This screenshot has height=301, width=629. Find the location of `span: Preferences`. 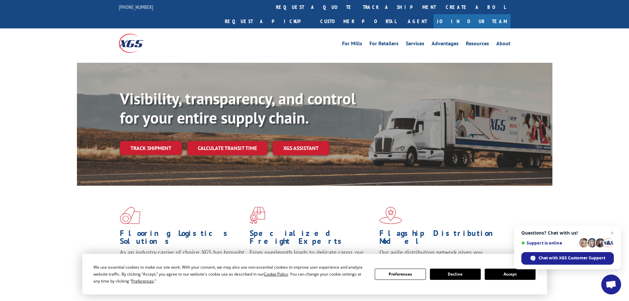

span: Preferences is located at coordinates (143, 281).